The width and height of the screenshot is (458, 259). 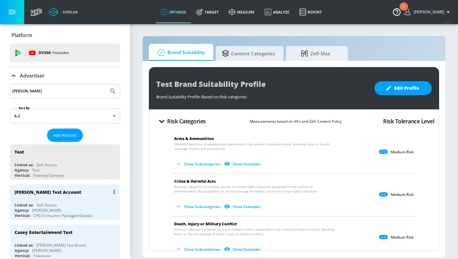 What do you see at coordinates (403, 88) in the screenshot?
I see `span: Edit Profile` at bounding box center [403, 88].